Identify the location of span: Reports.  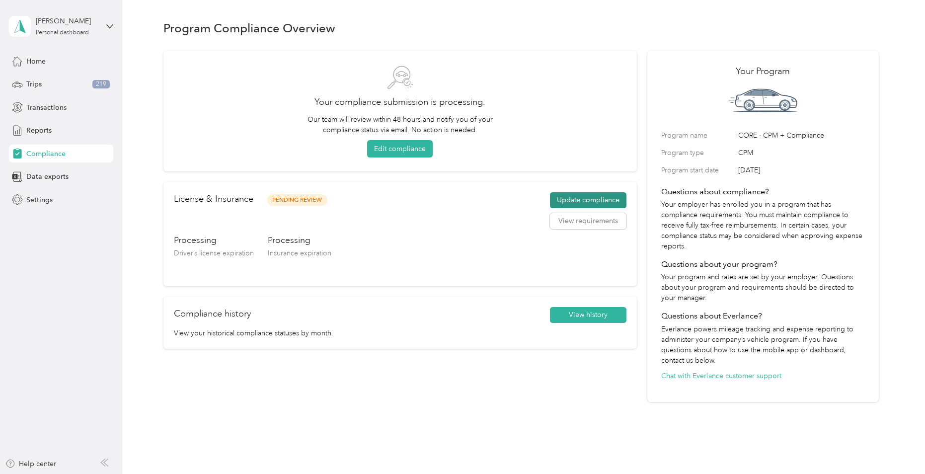
(39, 130).